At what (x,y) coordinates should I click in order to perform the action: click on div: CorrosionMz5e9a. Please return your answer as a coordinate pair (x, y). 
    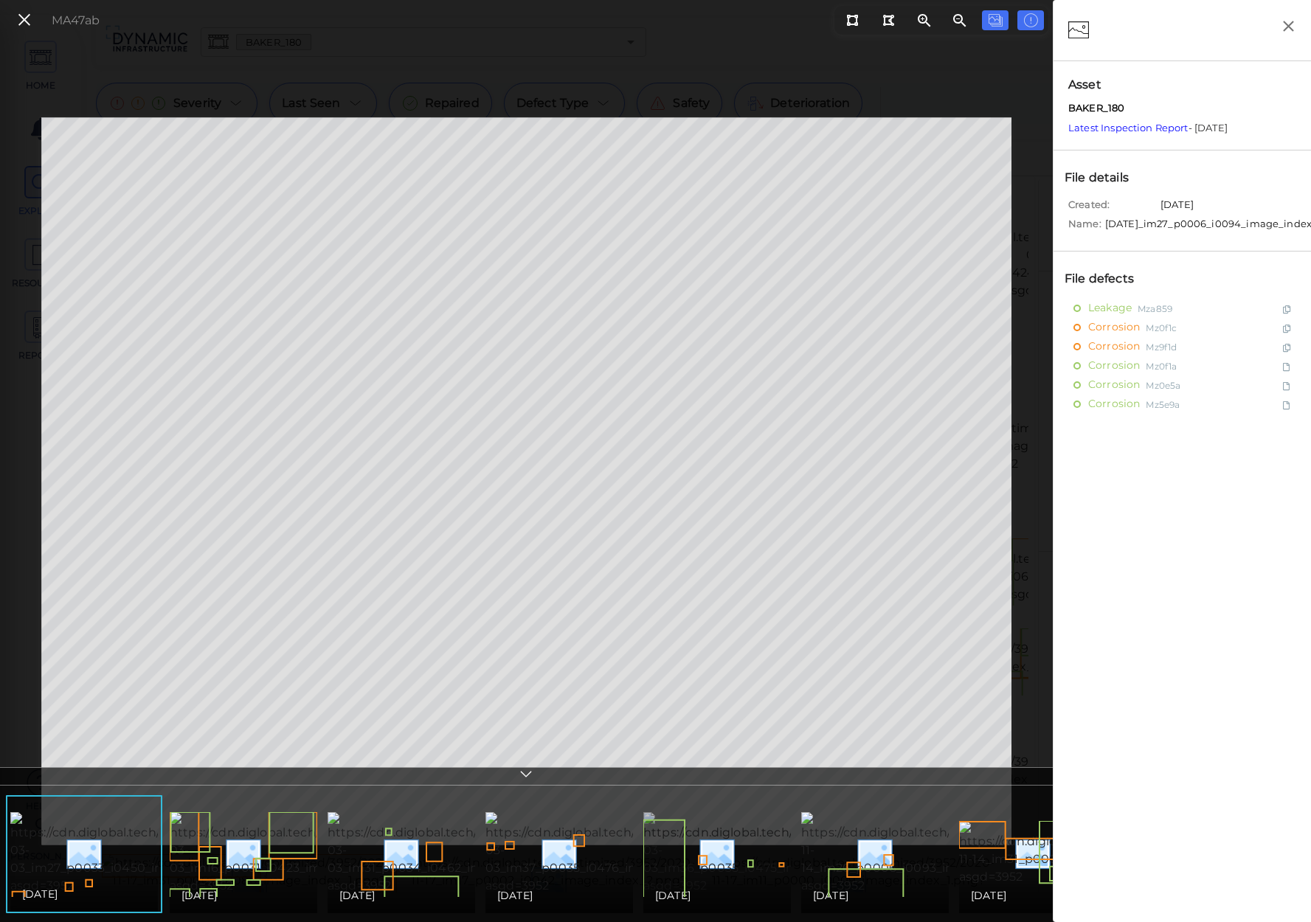
    Looking at the image, I should click on (1182, 404).